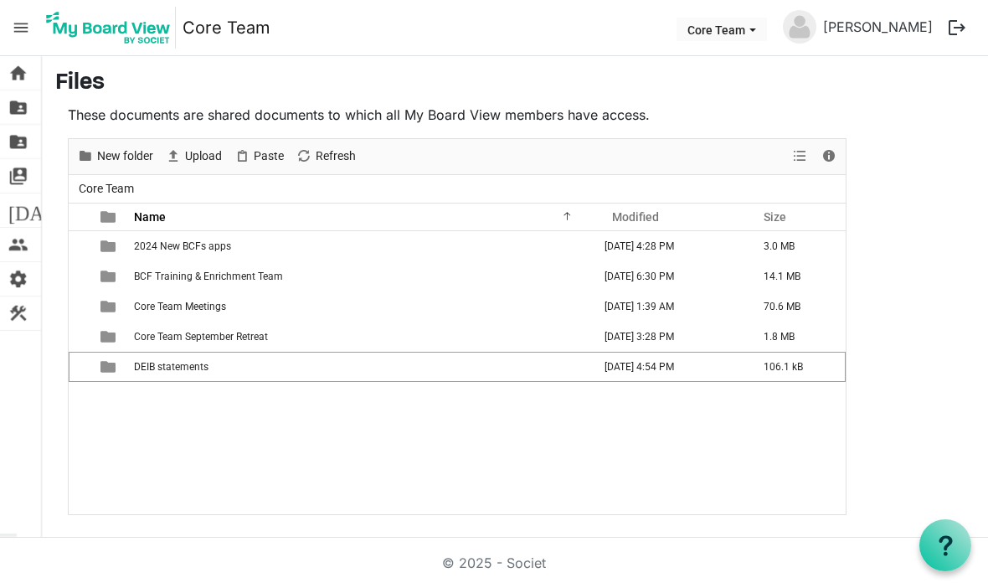 This screenshot has height=588, width=988. Describe the element at coordinates (829, 157) in the screenshot. I see `div: Details` at that location.